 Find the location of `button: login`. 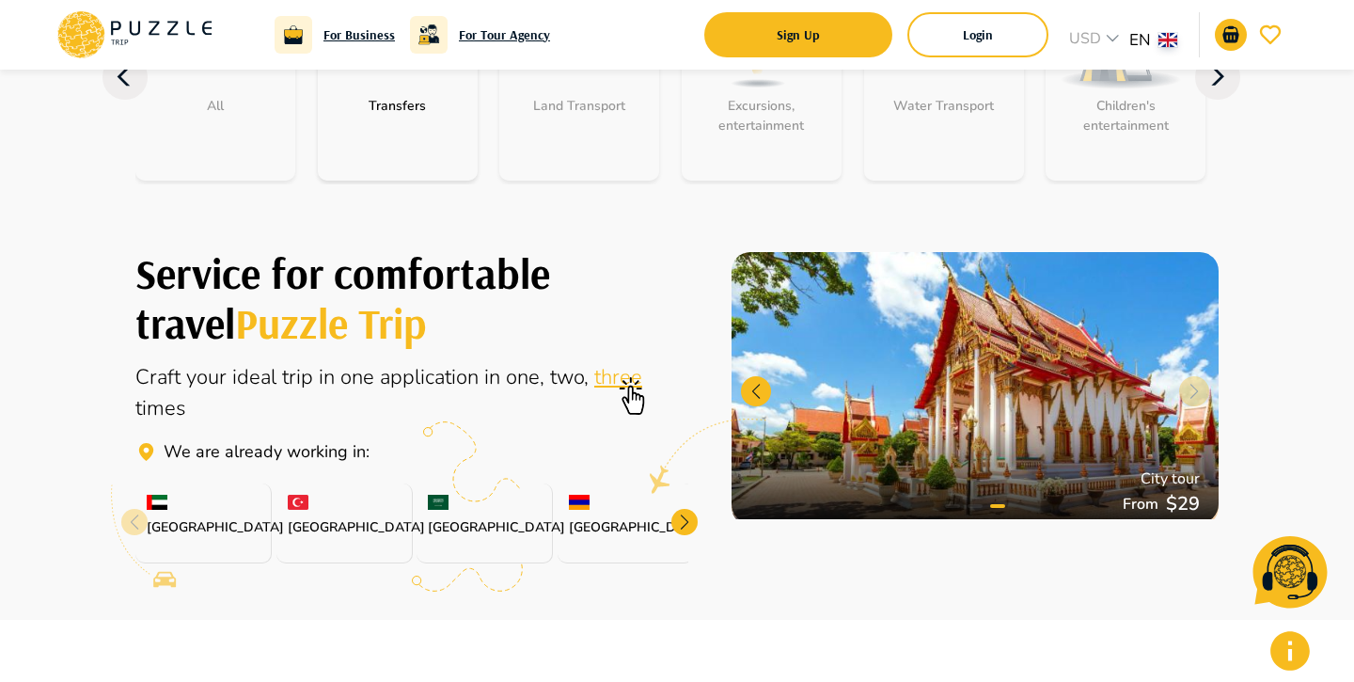

button: login is located at coordinates (978, 35).